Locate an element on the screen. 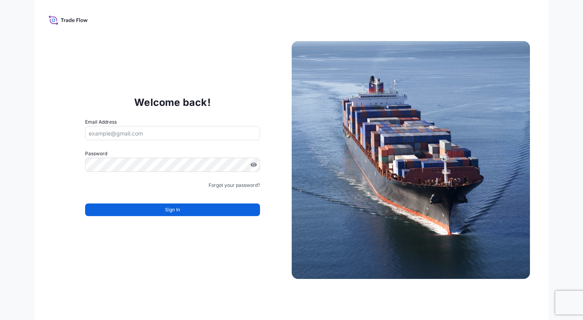 Image resolution: width=583 pixels, height=320 pixels. p: Welcome back! is located at coordinates (172, 102).